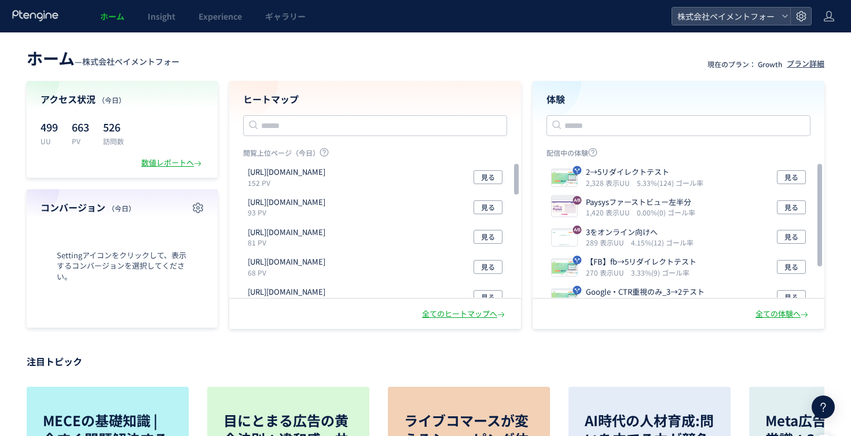  I want to click on p: 現在のプラン： Growth, so click(745, 64).